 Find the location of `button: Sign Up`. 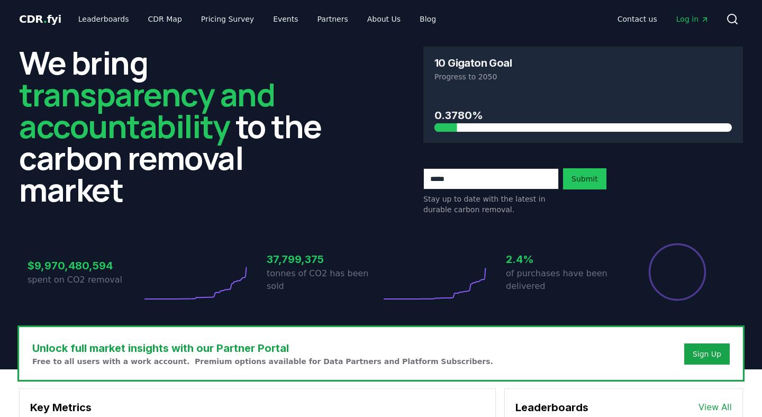

button: Sign Up is located at coordinates (707, 354).